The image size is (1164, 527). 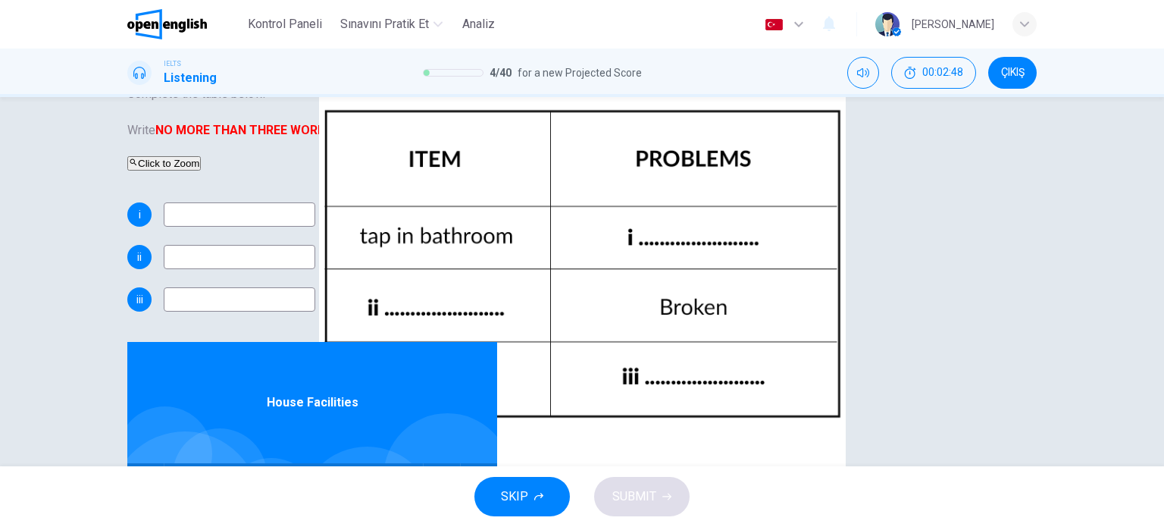 I want to click on button: SKIP, so click(x=522, y=497).